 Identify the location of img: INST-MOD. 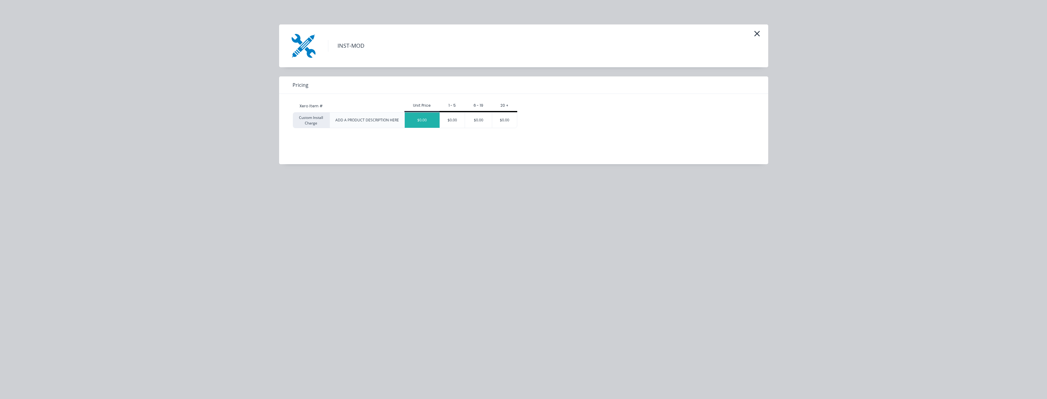
(303, 46).